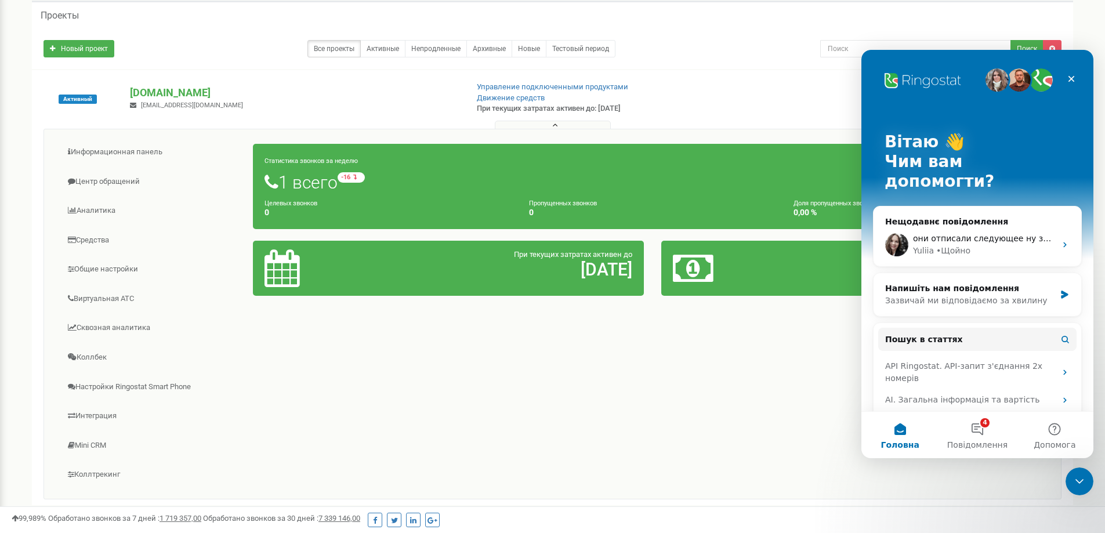 The image size is (1105, 533). What do you see at coordinates (153, 416) in the screenshot?
I see `a: Интеграция` at bounding box center [153, 416].